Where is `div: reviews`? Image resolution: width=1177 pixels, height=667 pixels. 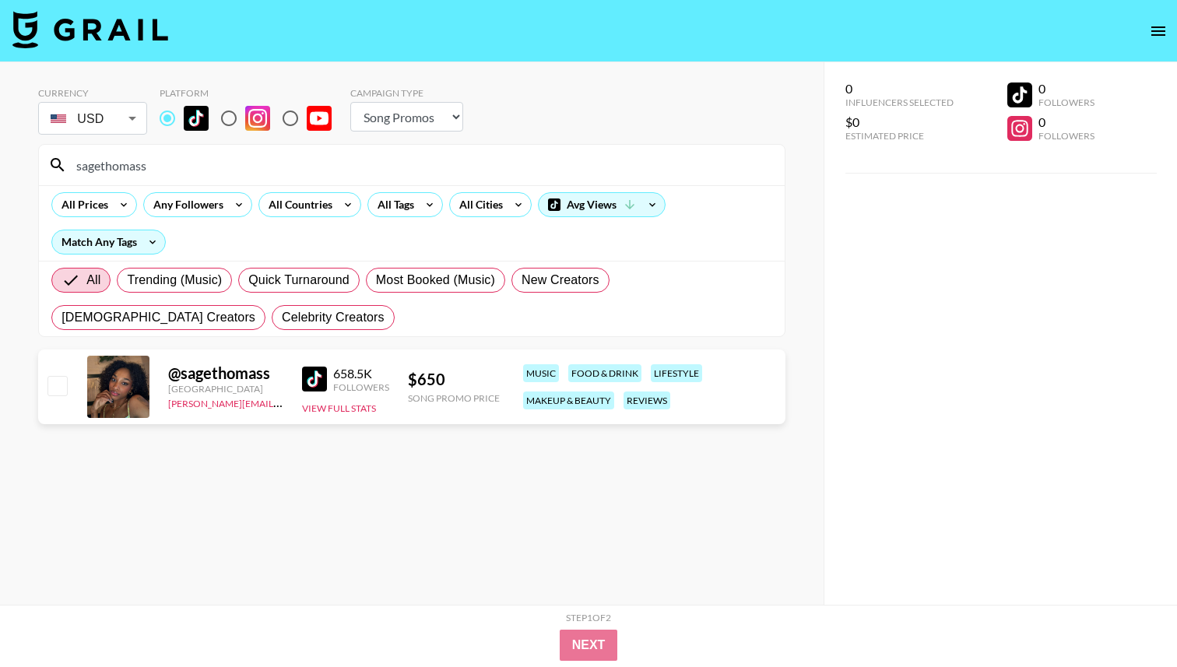 div: reviews is located at coordinates (647, 400).